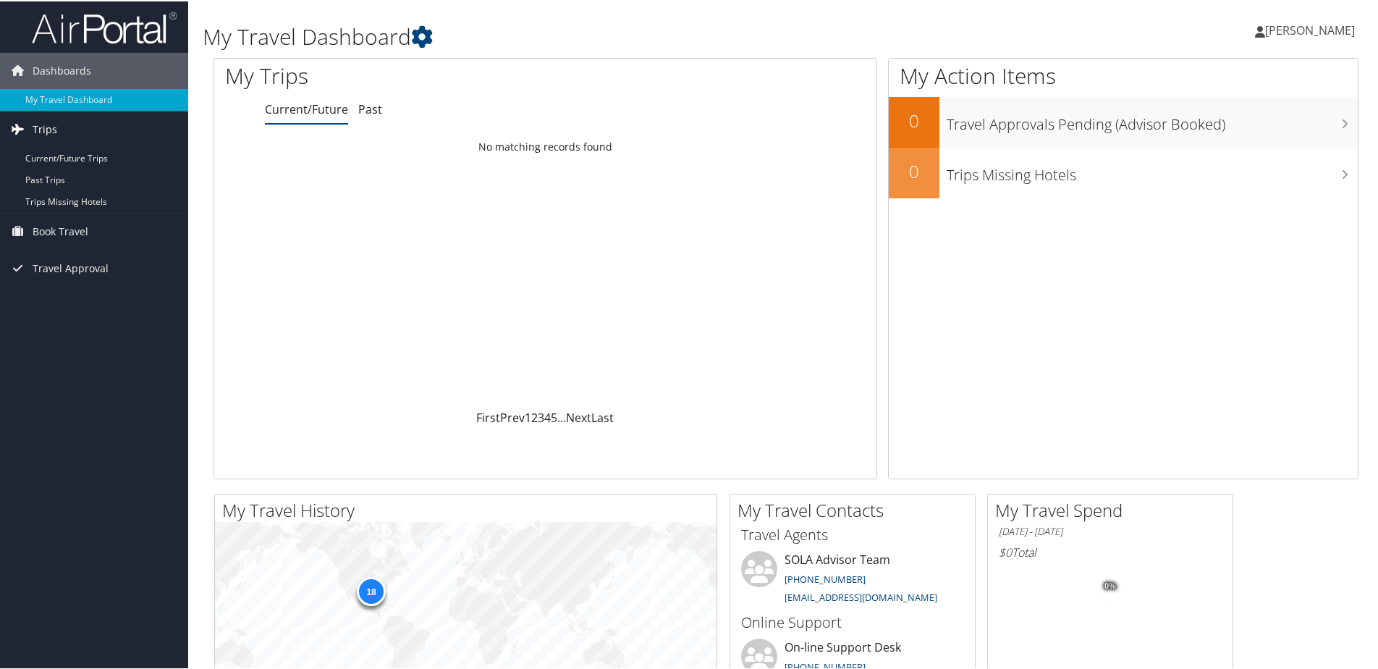 This screenshot has height=669, width=1378. I want to click on a: Prev, so click(512, 416).